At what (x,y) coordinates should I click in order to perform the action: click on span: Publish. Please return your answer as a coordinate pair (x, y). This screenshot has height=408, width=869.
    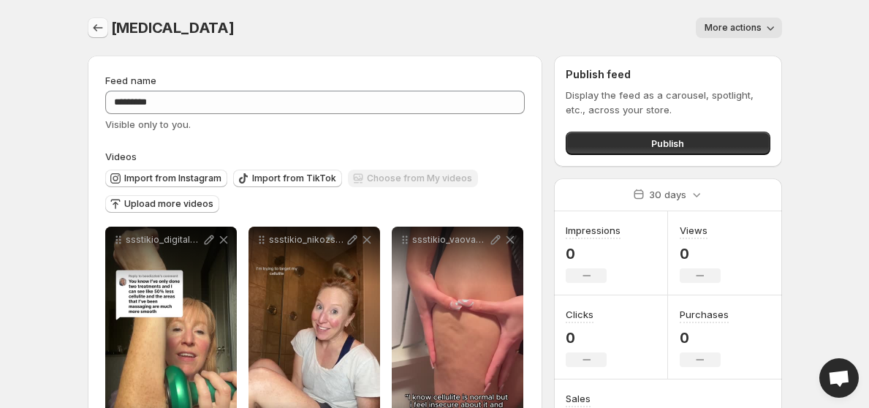
    Looking at the image, I should click on (667, 143).